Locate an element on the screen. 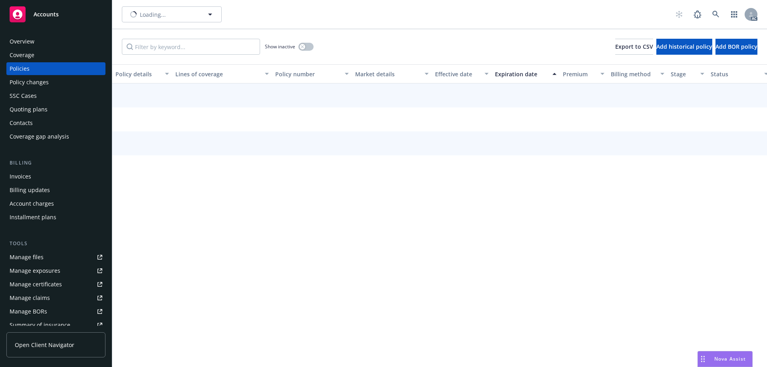 The height and width of the screenshot is (367, 767). div: Manage files is located at coordinates (26, 257).